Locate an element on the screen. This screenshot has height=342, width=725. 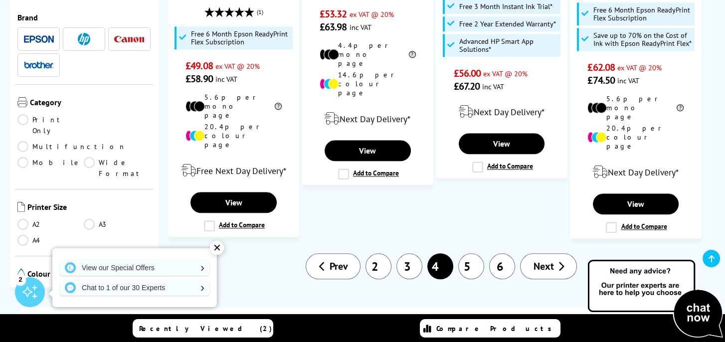
img: Open Live Chat window is located at coordinates (655, 299).